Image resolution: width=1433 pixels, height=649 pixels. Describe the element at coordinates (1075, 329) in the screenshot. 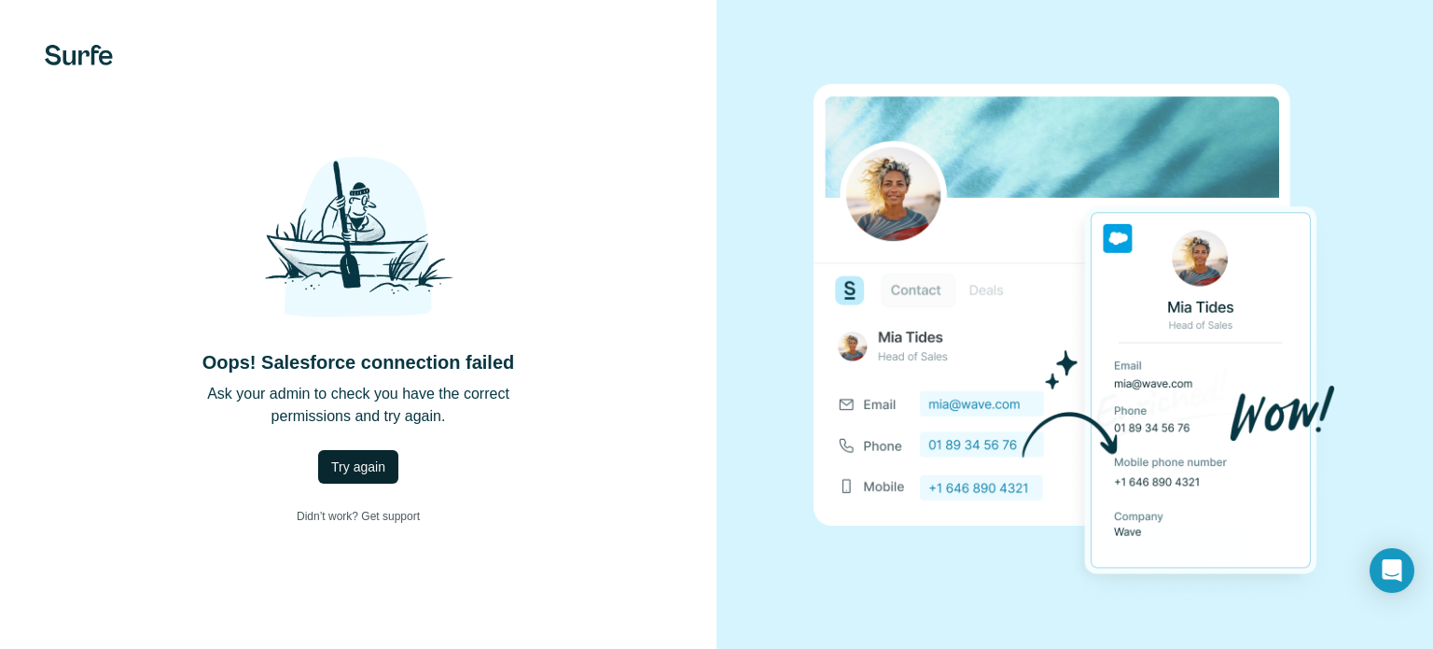

I see `img: SALESFORCE image` at that location.